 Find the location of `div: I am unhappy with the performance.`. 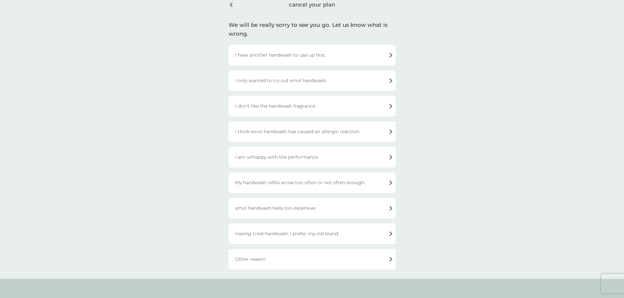

div: I am unhappy with the performance. is located at coordinates (312, 157).